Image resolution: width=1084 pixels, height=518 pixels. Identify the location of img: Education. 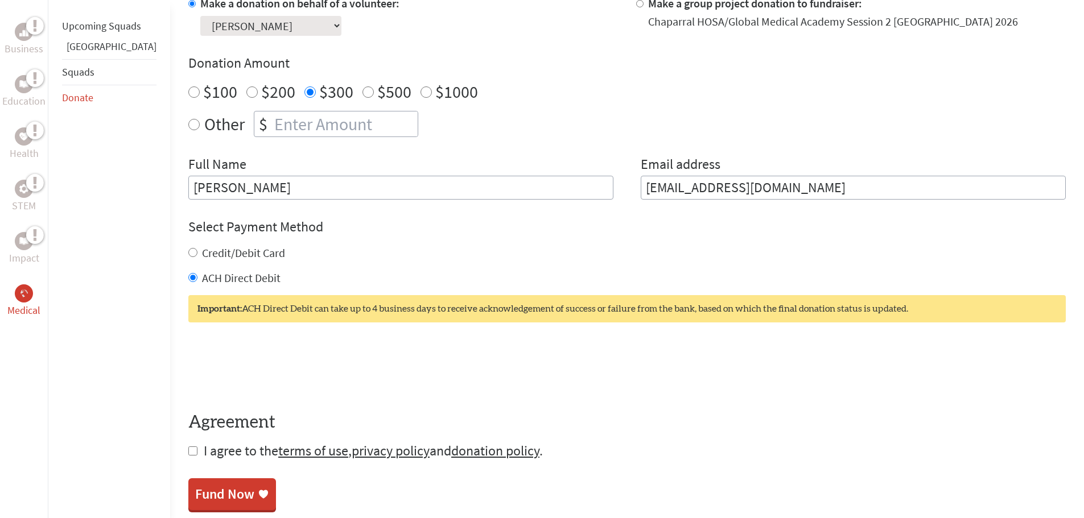
(24, 84).